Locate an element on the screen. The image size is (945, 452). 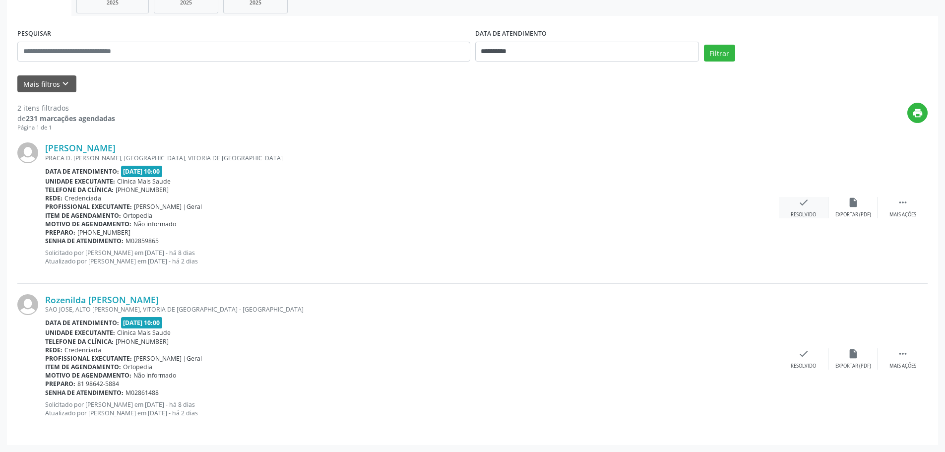
span: M02861488 is located at coordinates (142, 392).